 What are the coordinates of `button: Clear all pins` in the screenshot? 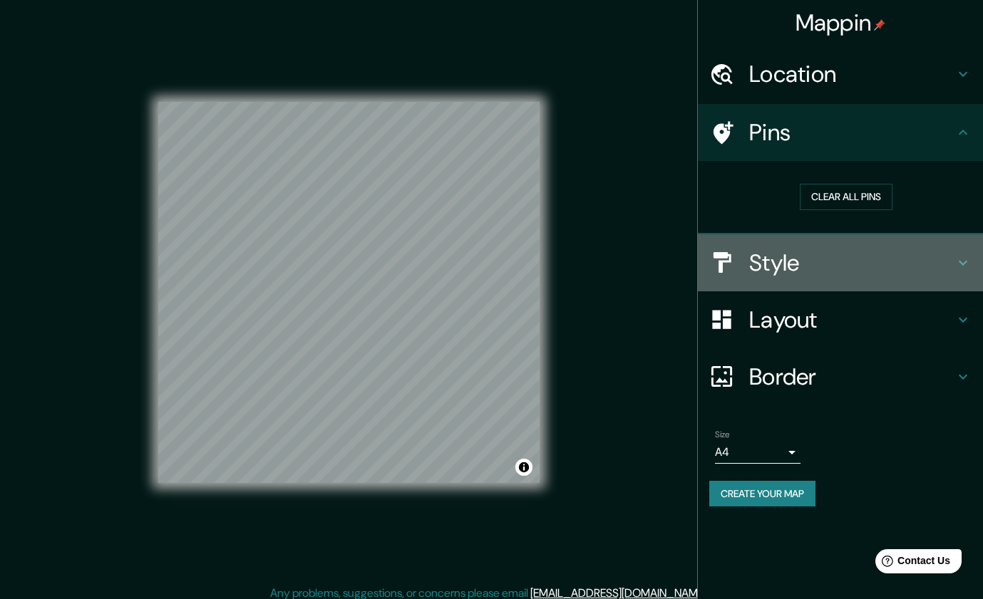 It's located at (846, 197).